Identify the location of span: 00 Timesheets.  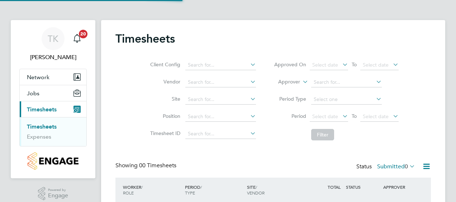
(158, 166).